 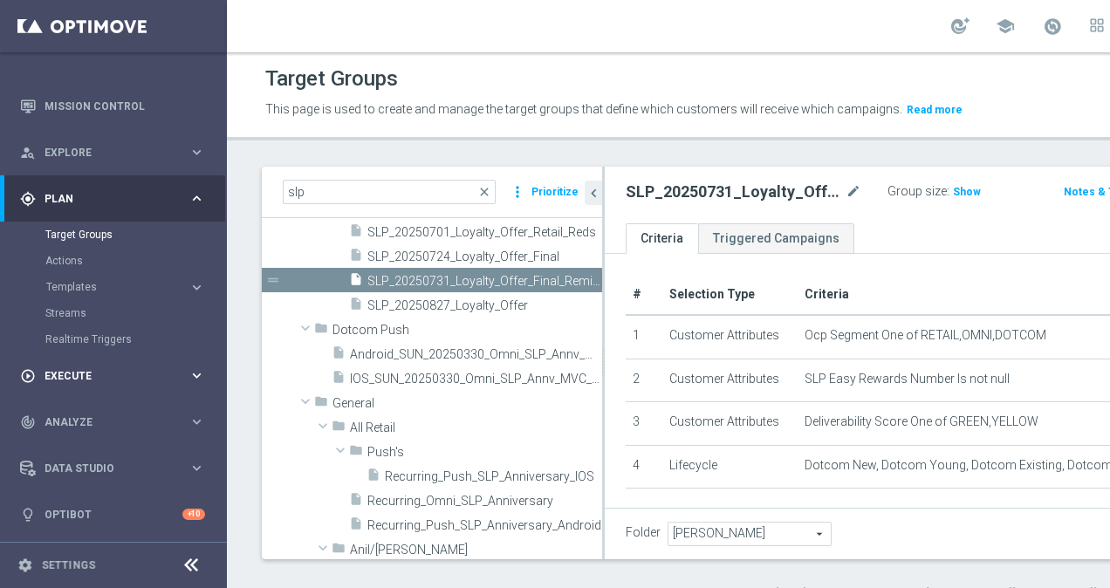 What do you see at coordinates (921, 421) in the screenshot?
I see `span: Deliverability Score One of GREEN,YELLOW` at bounding box center [921, 421].